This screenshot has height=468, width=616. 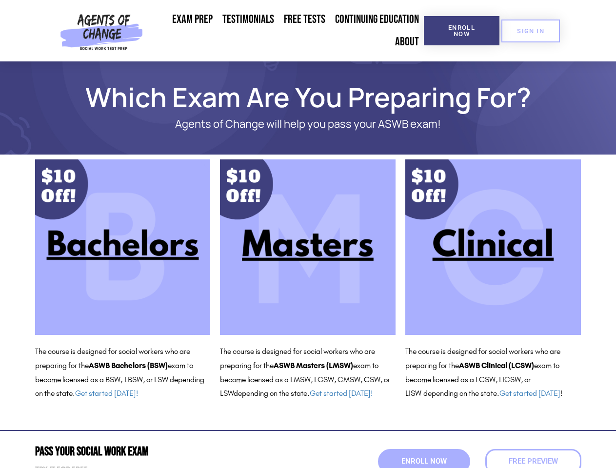 I want to click on span: depending on the state, so click(x=460, y=393).